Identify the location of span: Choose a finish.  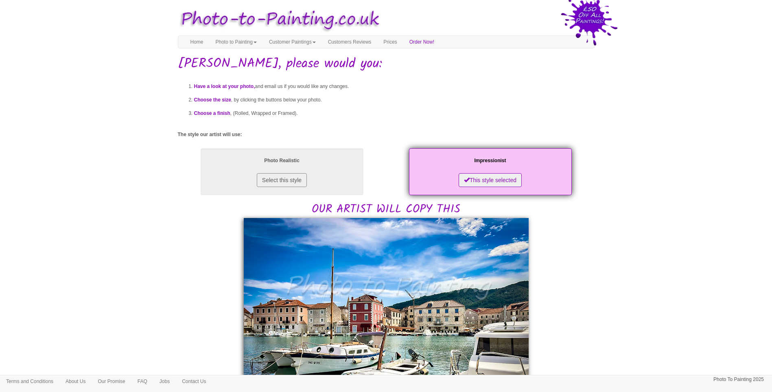
(212, 113).